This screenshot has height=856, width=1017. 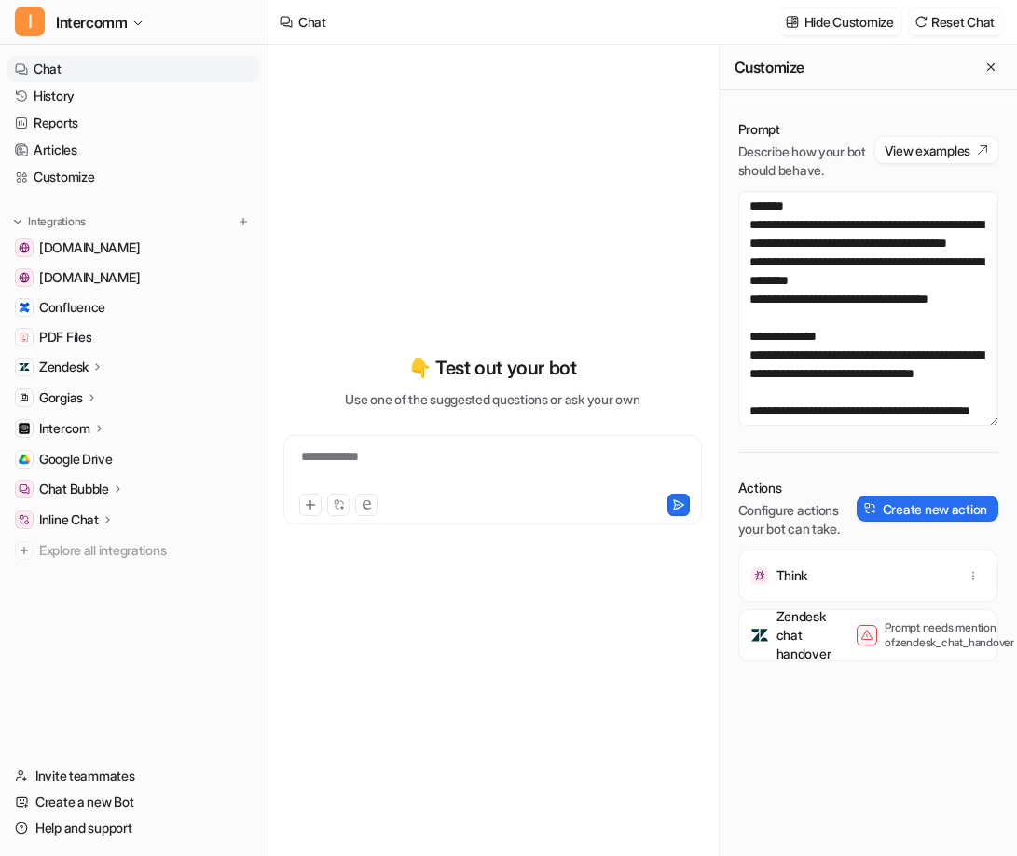 What do you see at coordinates (24, 551) in the screenshot?
I see `img: explore all integrations` at bounding box center [24, 551].